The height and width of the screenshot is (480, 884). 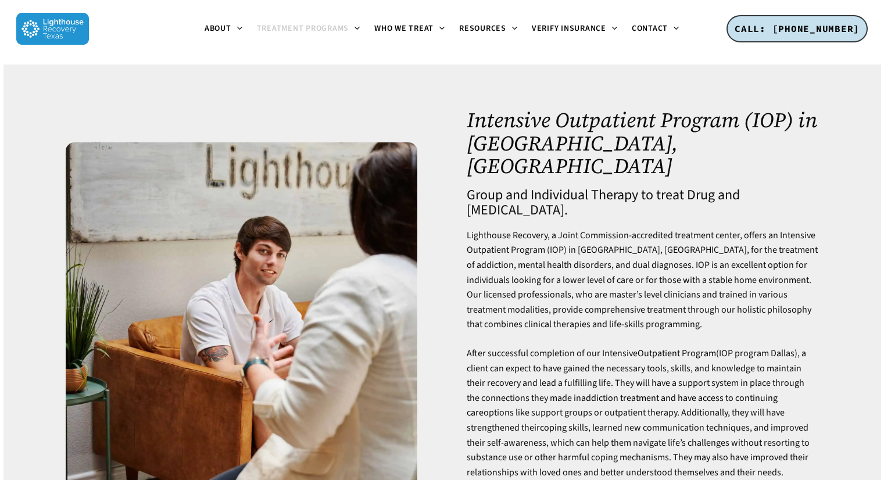 What do you see at coordinates (404, 28) in the screenshot?
I see `span: Who We Treat` at bounding box center [404, 28].